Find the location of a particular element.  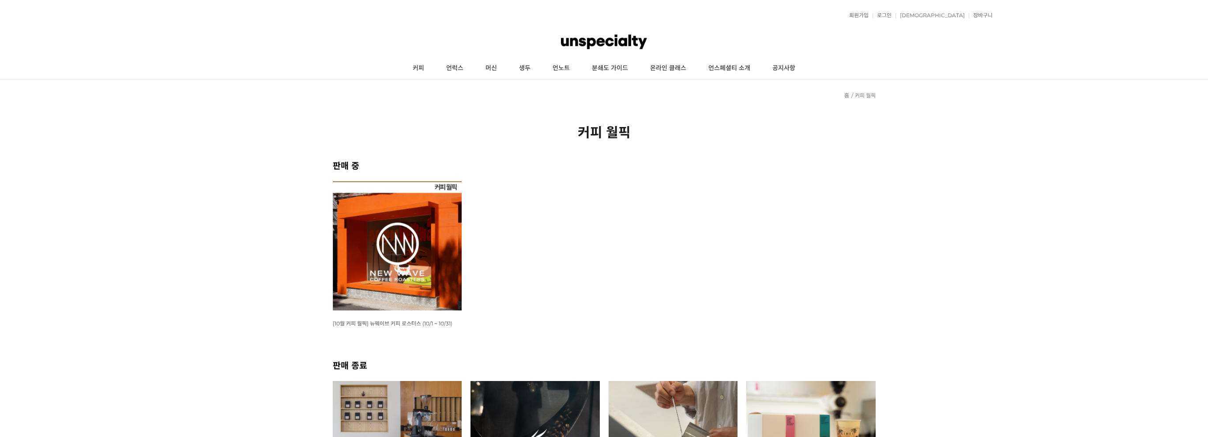

a: 커피 월픽 is located at coordinates (865, 95).